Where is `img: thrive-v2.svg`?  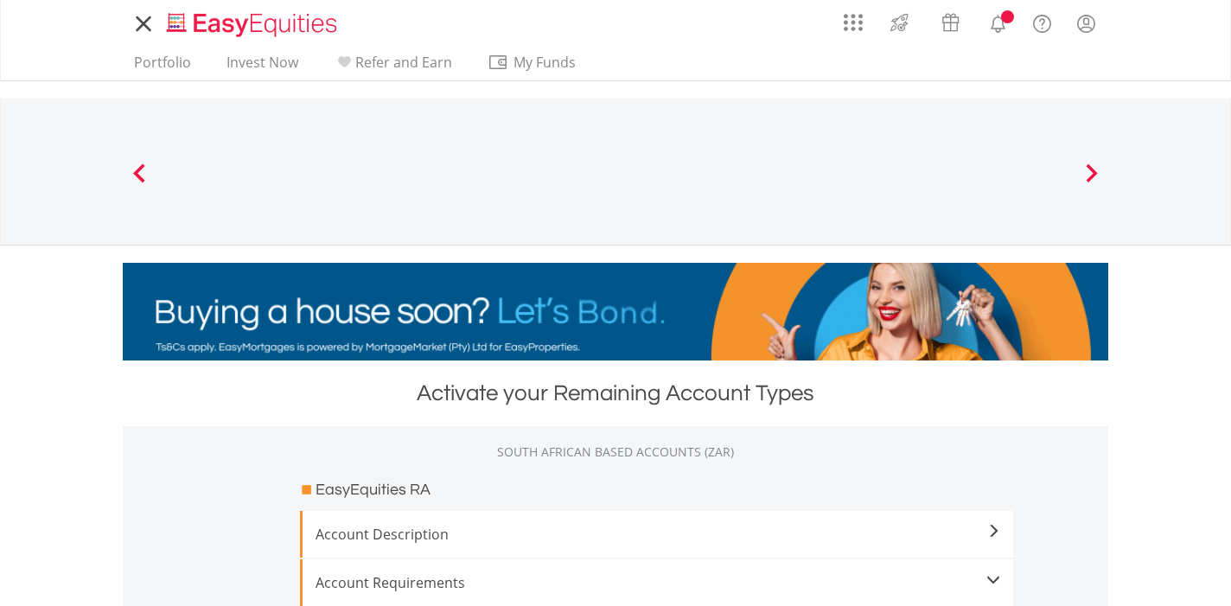 img: thrive-v2.svg is located at coordinates (899, 22).